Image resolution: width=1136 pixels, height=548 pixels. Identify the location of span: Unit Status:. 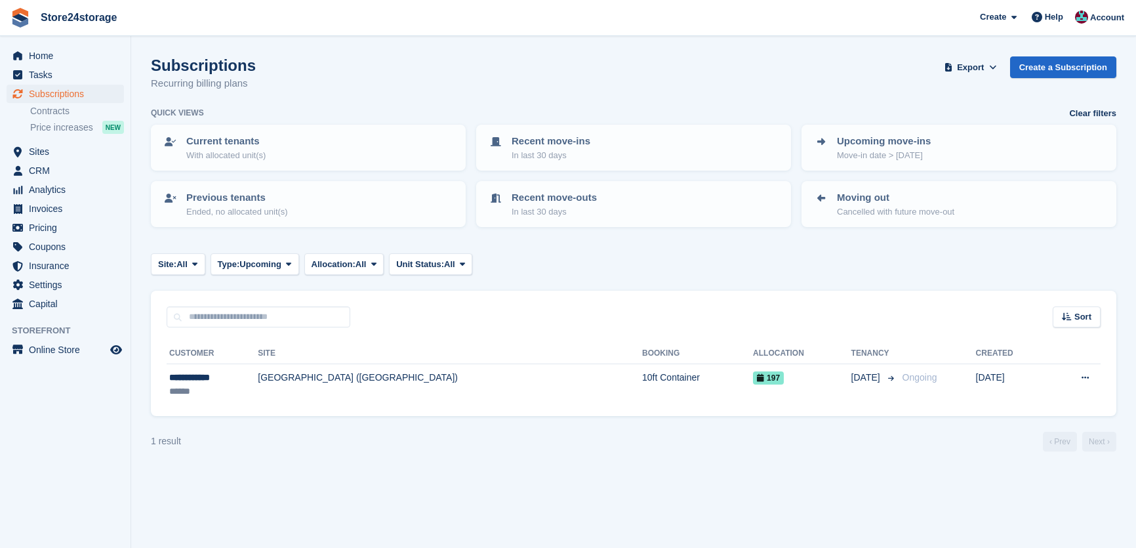
(420, 264).